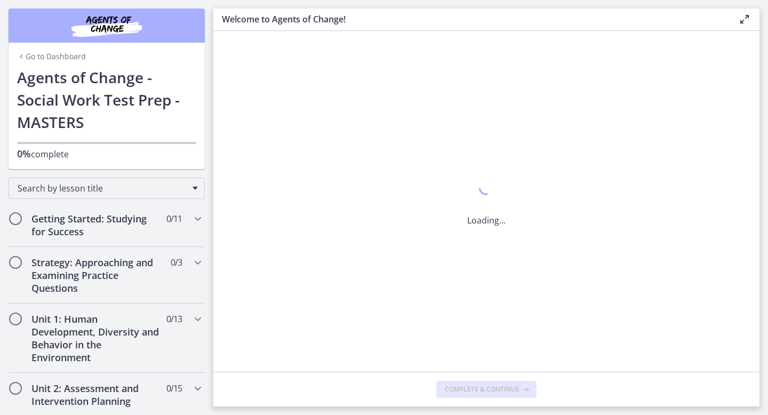 This screenshot has width=768, height=415. I want to click on span: 0 / 13, so click(174, 319).